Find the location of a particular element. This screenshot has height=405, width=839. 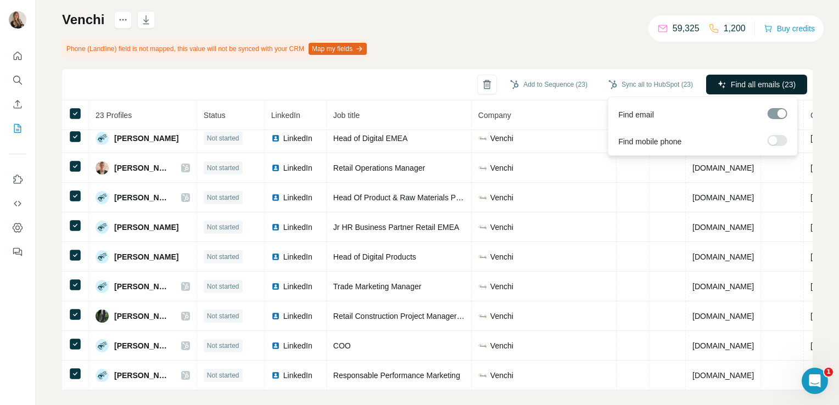

span: Job title is located at coordinates (347, 115).